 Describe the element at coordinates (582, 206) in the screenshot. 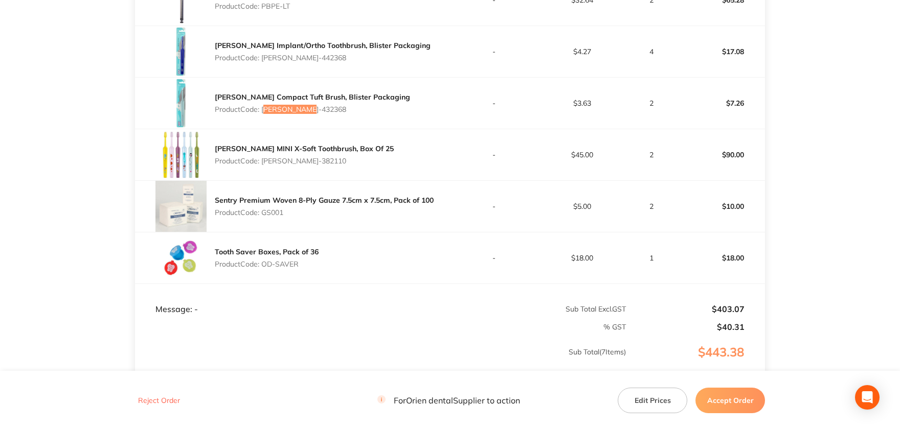

I see `p: $5.00` at that location.